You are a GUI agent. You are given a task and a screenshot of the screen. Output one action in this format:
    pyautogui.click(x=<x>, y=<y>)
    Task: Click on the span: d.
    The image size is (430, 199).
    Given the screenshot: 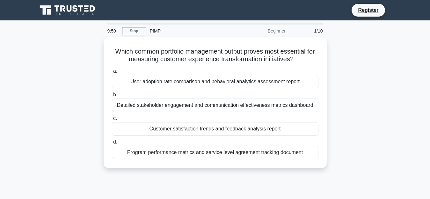 What is the action you would take?
    pyautogui.click(x=115, y=142)
    